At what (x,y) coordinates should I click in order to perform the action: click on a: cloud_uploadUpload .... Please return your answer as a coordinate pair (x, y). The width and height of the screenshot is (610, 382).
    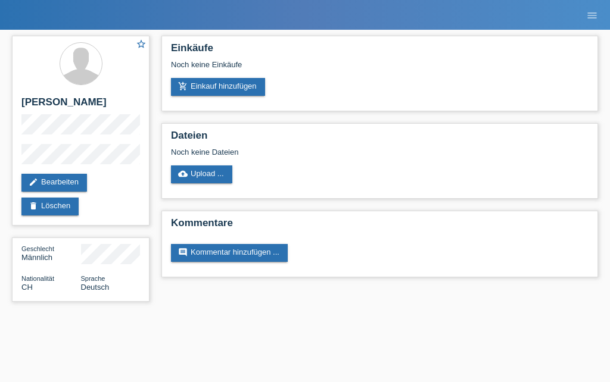
    Looking at the image, I should click on (201, 174).